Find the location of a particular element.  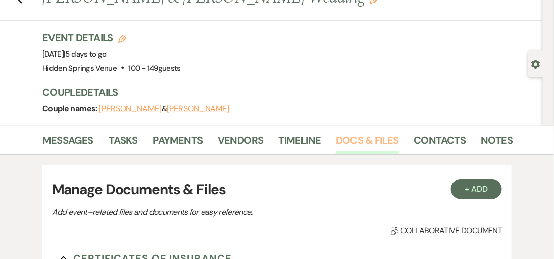

h3: Manage Documents & Files is located at coordinates (277, 190).